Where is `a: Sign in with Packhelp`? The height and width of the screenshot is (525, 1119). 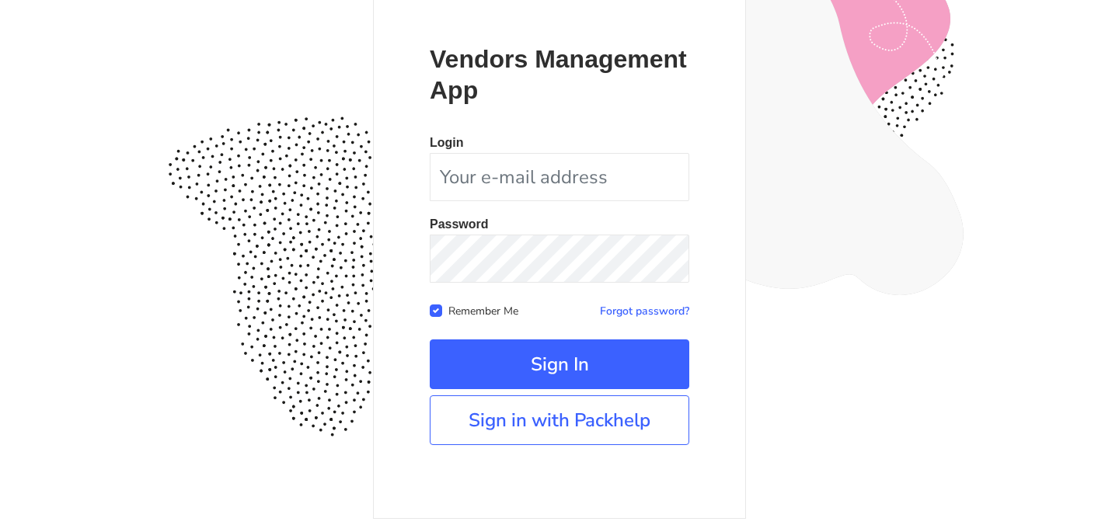 a: Sign in with Packhelp is located at coordinates (560, 420).